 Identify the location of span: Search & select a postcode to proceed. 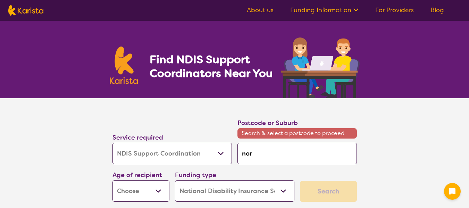
(297, 133).